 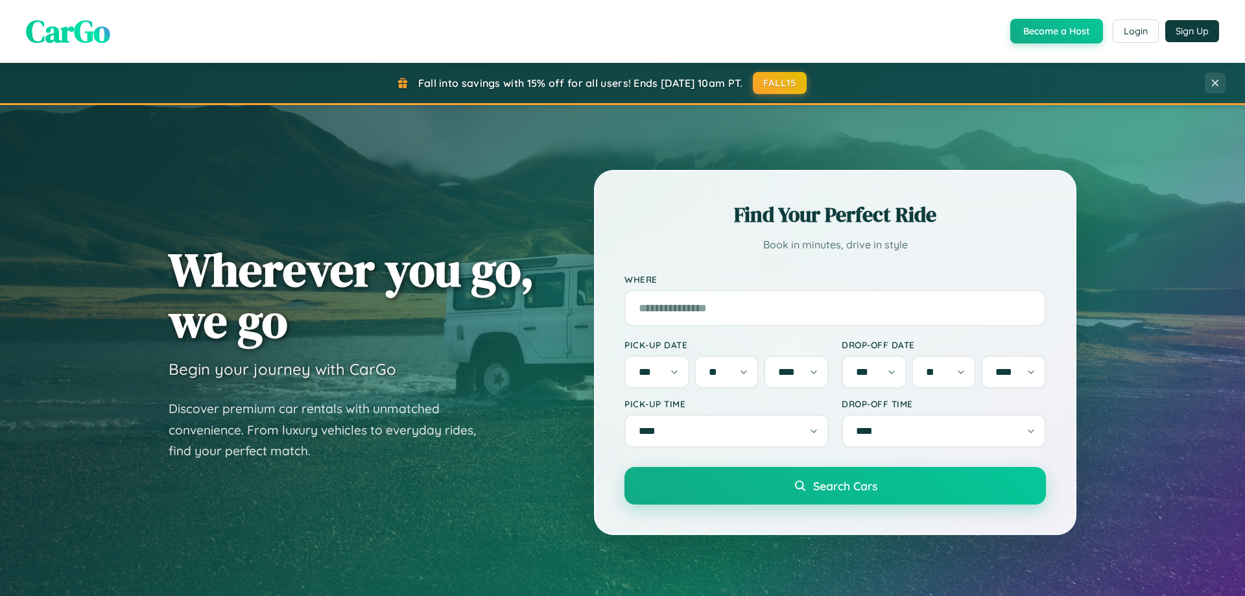 What do you see at coordinates (331, 430) in the screenshot?
I see `p: Discover premium car rentals with unmatched convenience. From luxury vehicles to everyday rides, ...` at bounding box center [331, 430].